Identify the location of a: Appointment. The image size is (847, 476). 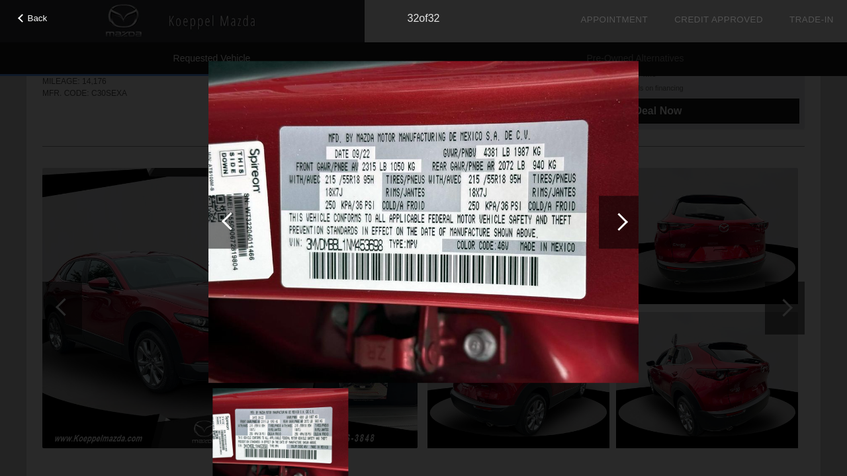
(614, 19).